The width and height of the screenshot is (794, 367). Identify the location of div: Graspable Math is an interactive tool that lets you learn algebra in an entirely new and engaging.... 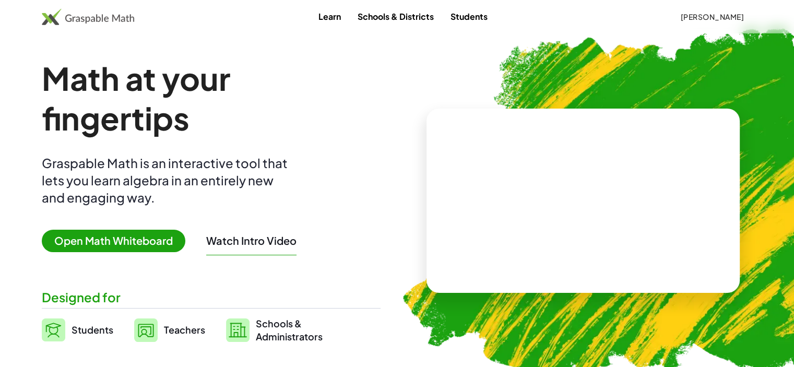
(167, 180).